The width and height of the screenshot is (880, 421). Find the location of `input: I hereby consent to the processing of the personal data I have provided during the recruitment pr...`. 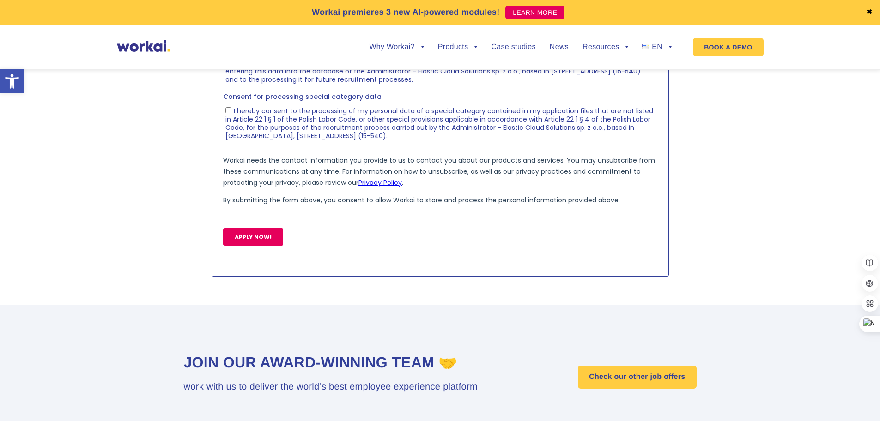

input: I hereby consent to the processing of the personal data I have provided during the recruitment pr... is located at coordinates (5, 132).